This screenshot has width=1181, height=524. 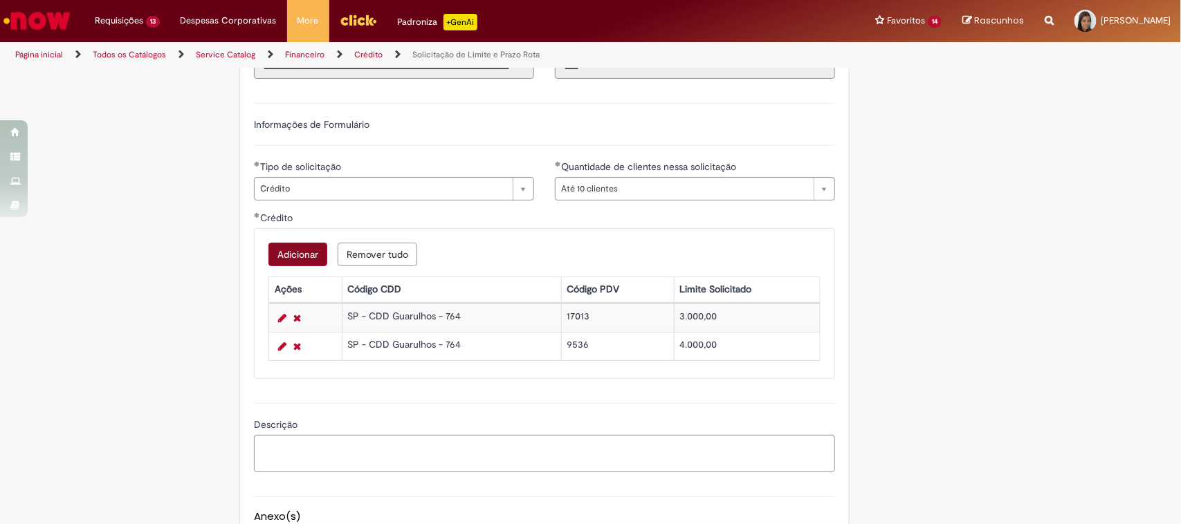 I want to click on textarea: Descrição, so click(x=545, y=454).